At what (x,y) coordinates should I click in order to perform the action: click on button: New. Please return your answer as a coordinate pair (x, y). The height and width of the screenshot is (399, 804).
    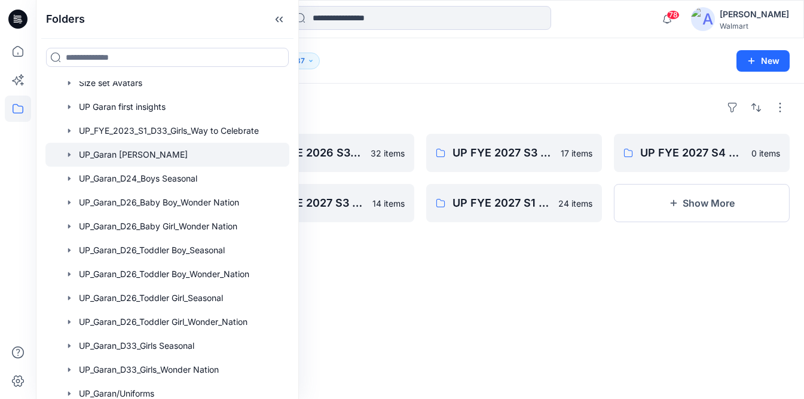
    Looking at the image, I should click on (763, 61).